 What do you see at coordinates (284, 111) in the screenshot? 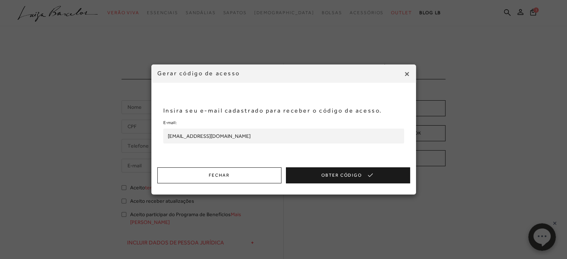
I see `p: Insira seu e-mail cadastrado para receber o código de acesso.` at bounding box center [284, 111].